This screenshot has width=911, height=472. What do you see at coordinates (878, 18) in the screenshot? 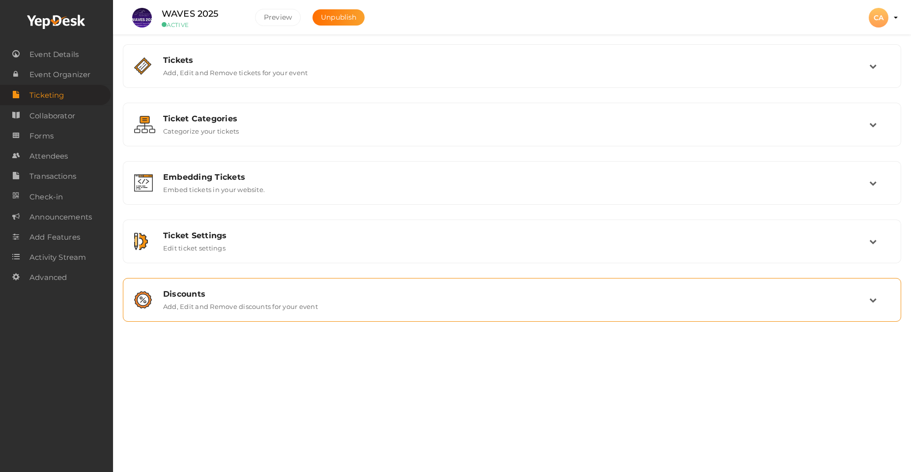
I see `div: CA` at bounding box center [878, 18].